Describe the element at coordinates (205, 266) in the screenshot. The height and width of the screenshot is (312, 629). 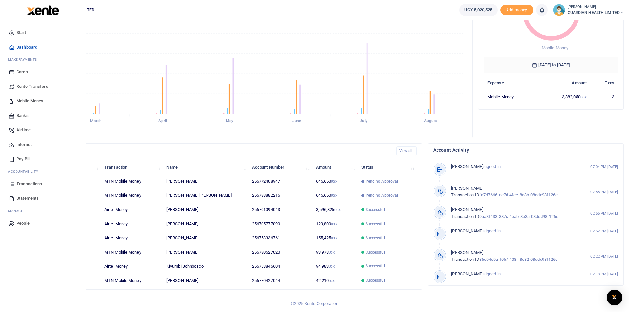
I see `td: Kivumbi Johnbosco` at that location.